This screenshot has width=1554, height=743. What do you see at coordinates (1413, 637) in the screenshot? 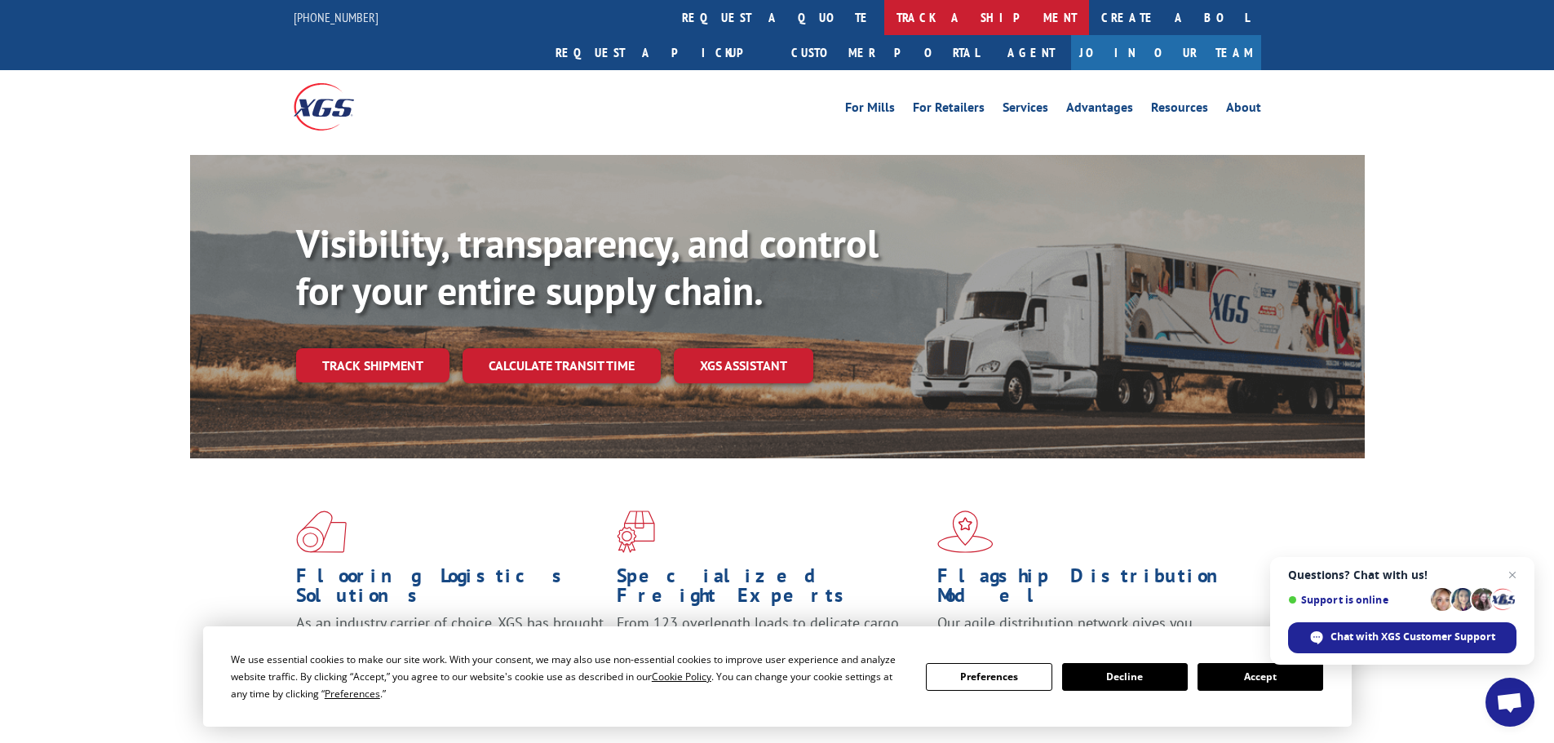
I see `span: Chat with XGS Customer Support` at bounding box center [1413, 637].